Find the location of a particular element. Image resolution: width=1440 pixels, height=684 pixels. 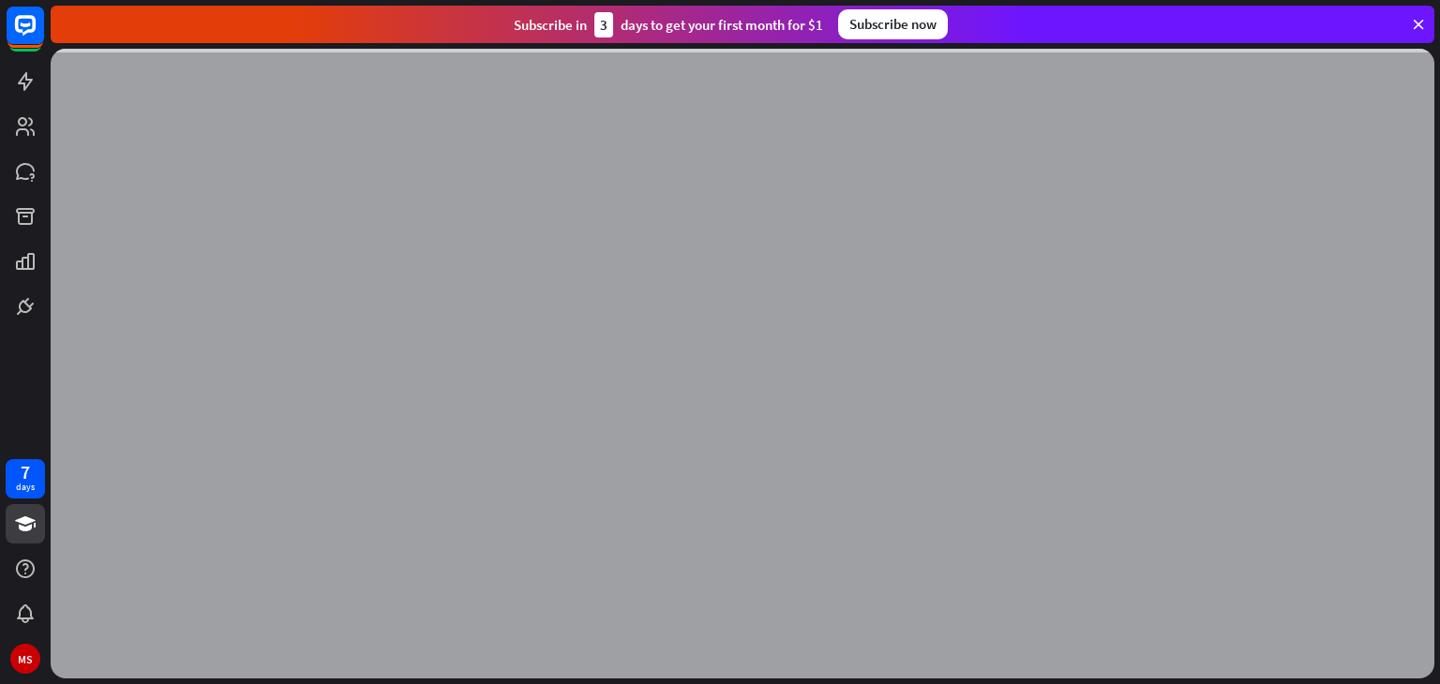

div: MS is located at coordinates (25, 659).